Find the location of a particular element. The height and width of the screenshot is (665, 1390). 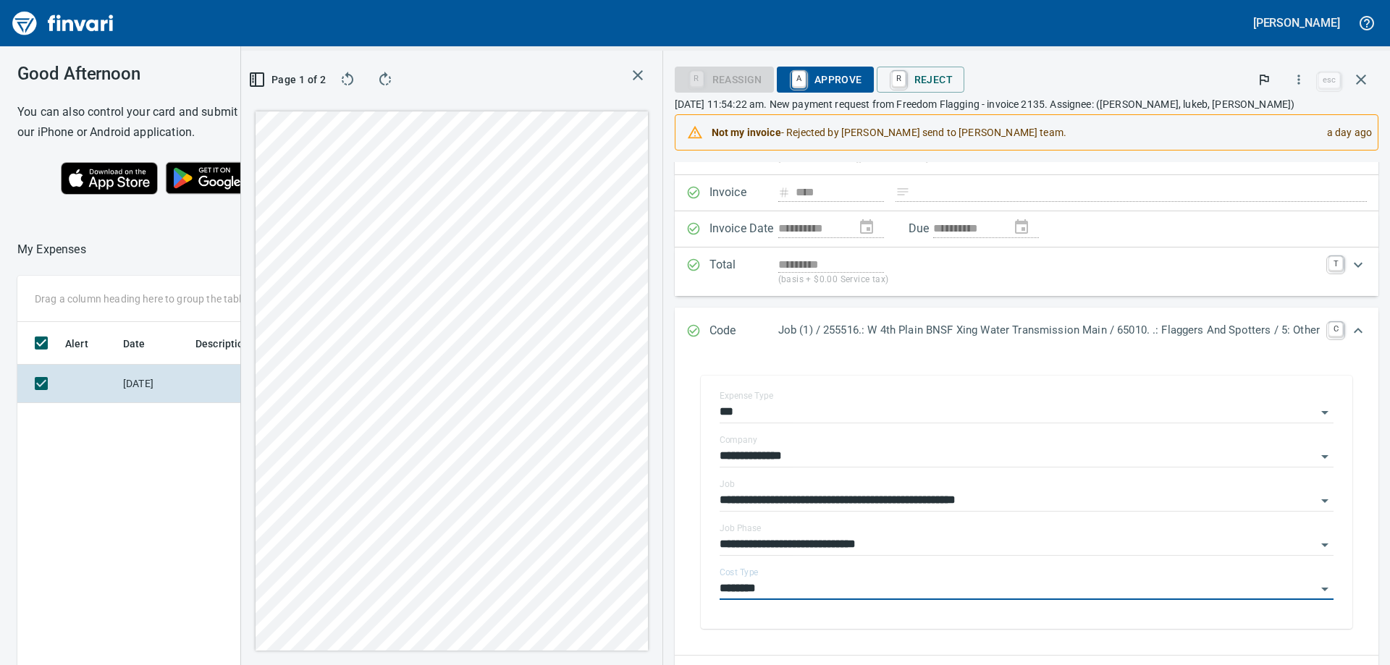

button: RReject is located at coordinates (920, 80).